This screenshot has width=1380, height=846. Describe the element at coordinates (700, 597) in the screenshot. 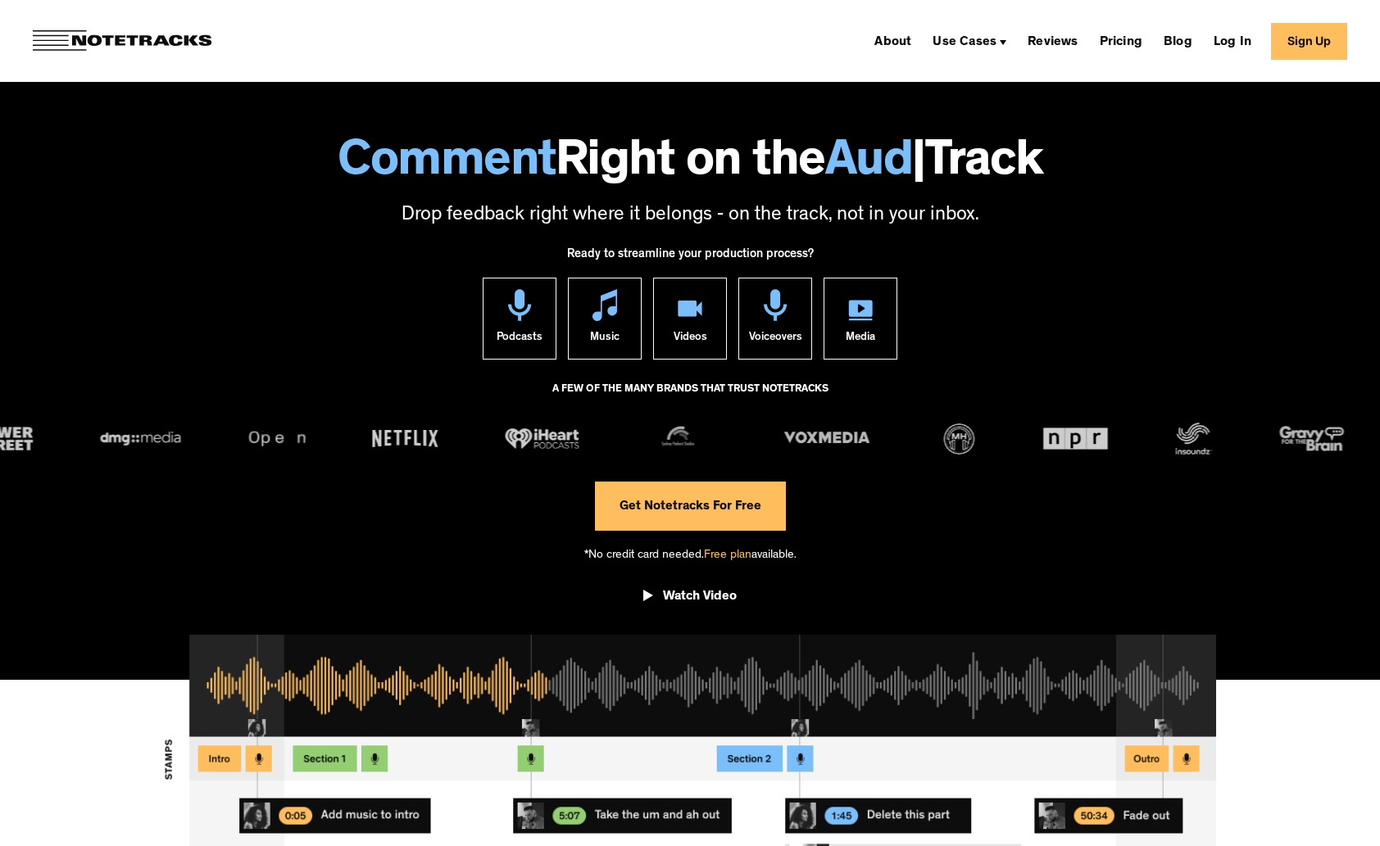

I see `div: Watch Video` at that location.